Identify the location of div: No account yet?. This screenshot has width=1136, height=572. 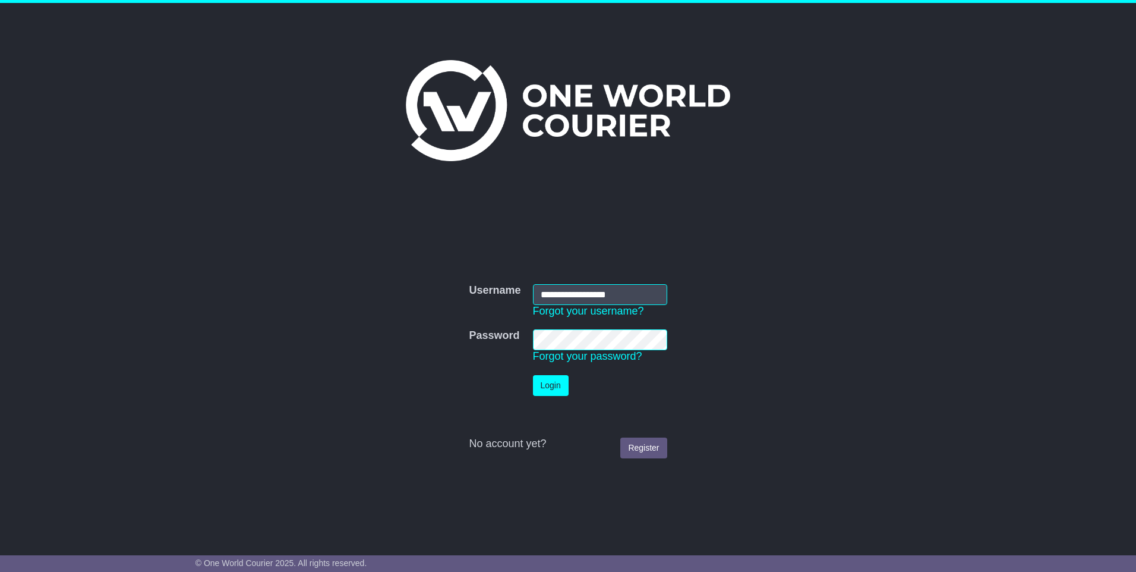
(568, 444).